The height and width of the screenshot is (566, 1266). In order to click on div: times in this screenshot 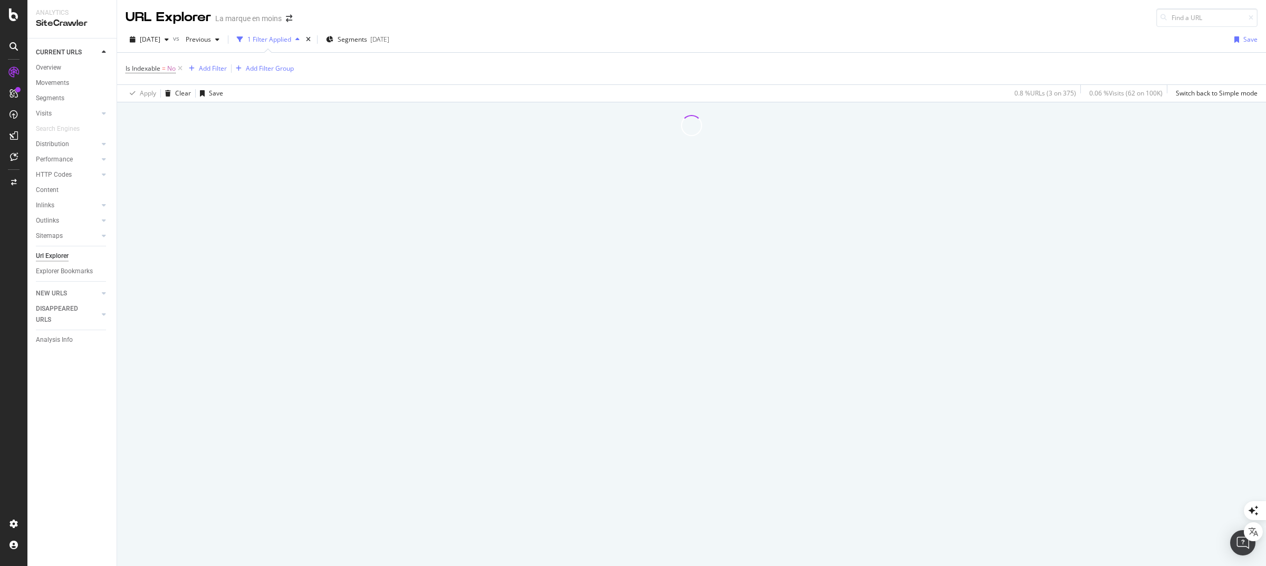, I will do `click(308, 40)`.